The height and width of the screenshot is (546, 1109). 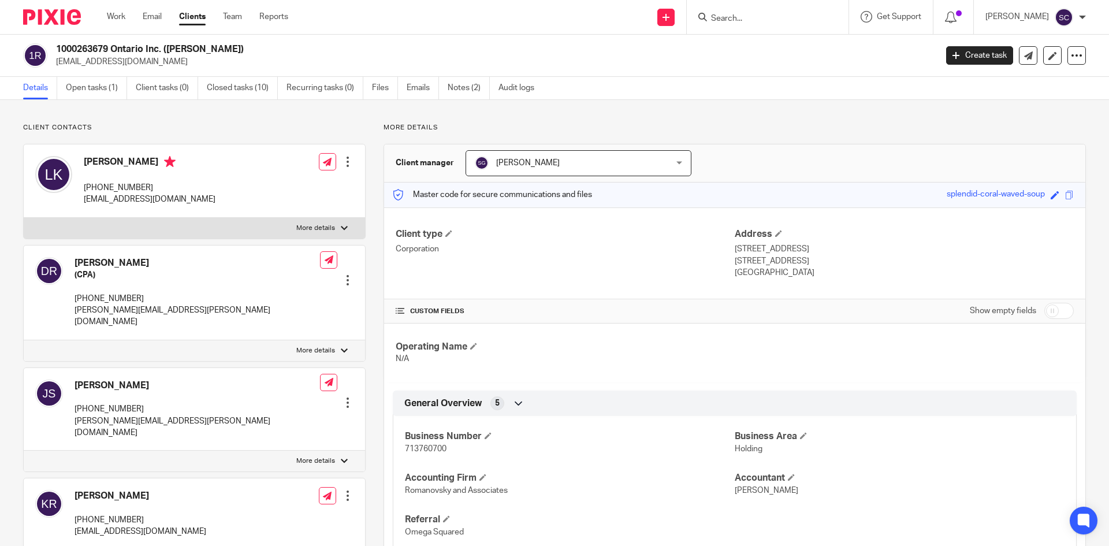 What do you see at coordinates (434, 532) in the screenshot?
I see `span: Omega Squared` at bounding box center [434, 532].